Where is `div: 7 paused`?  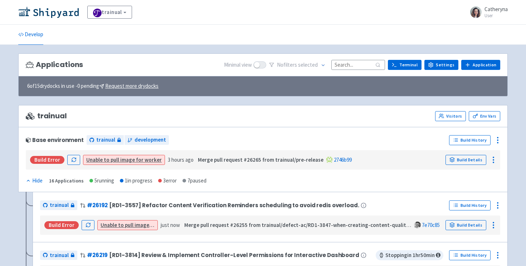
div: 7 paused is located at coordinates (194, 180).